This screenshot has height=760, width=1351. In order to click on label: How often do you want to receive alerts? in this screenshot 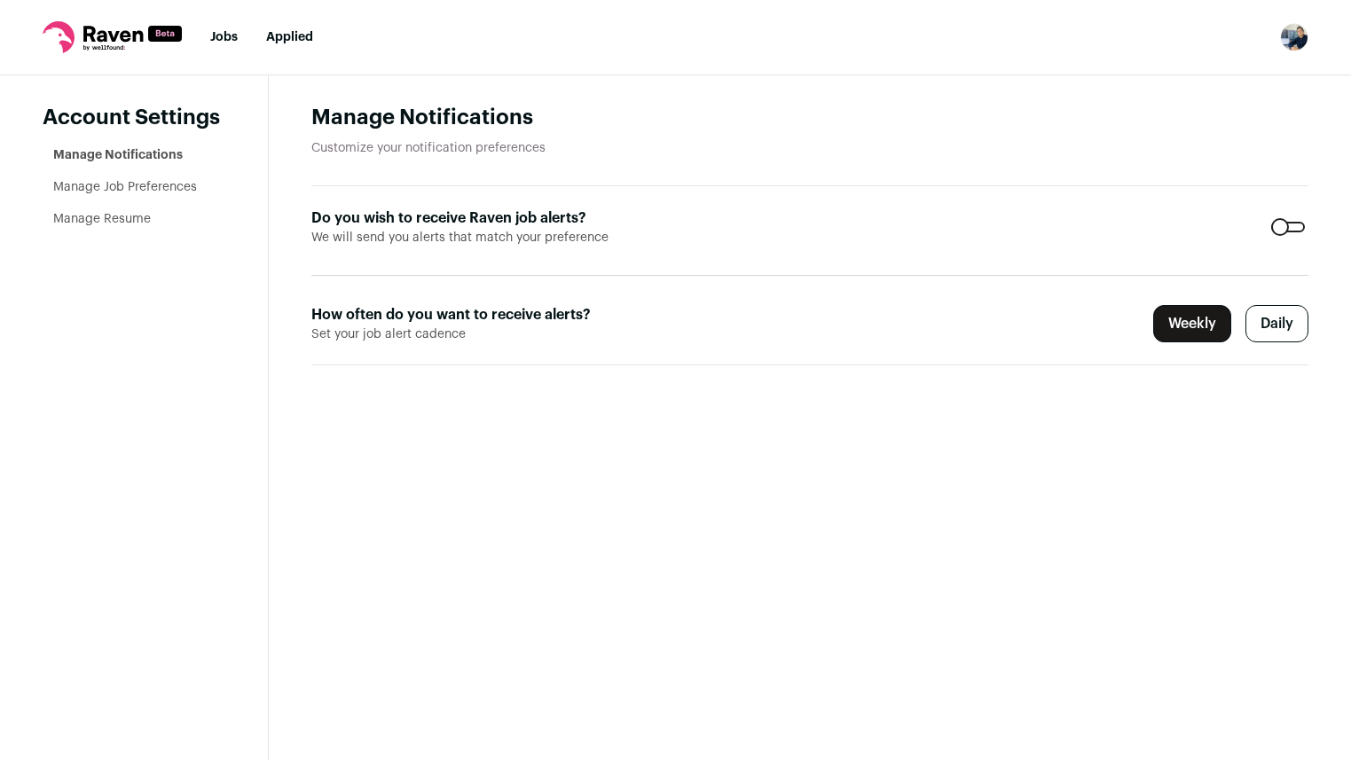, I will do `click(471, 315)`.